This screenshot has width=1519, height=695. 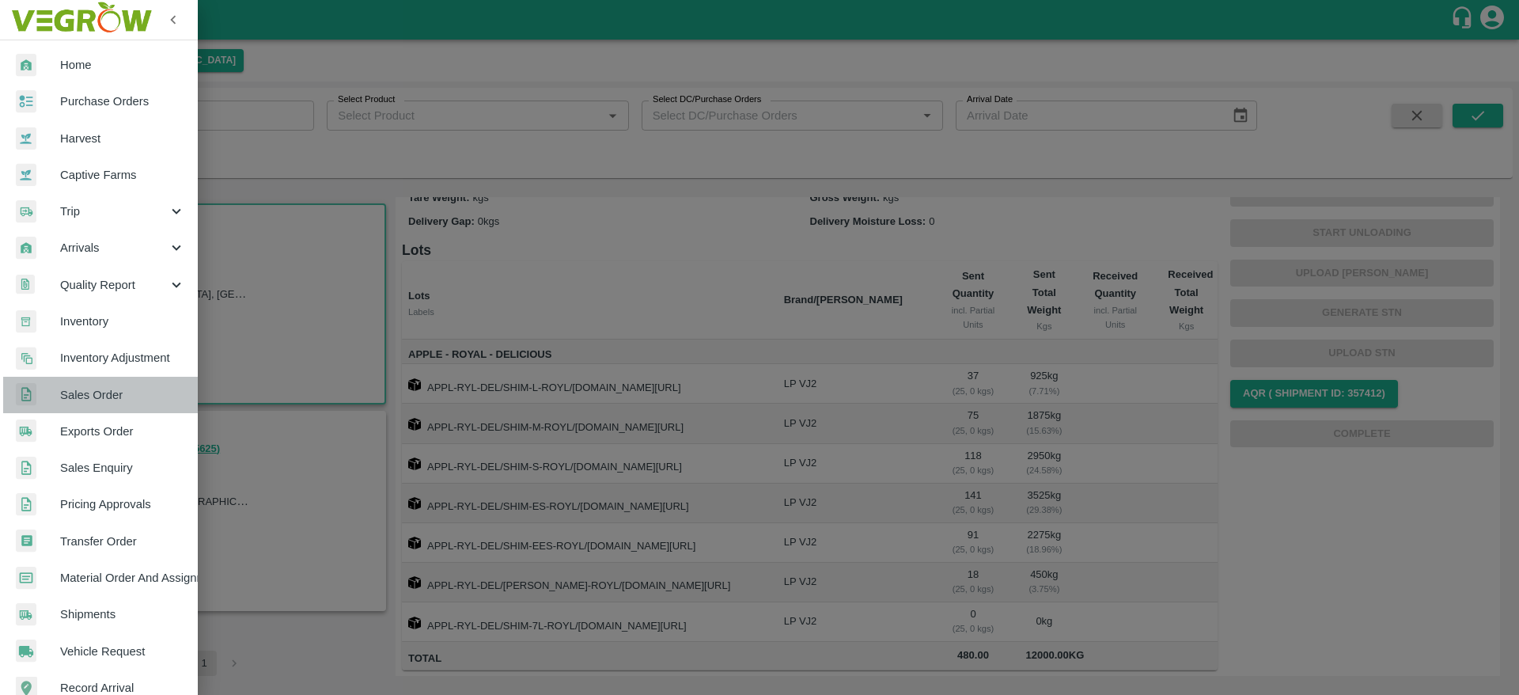 What do you see at coordinates (114, 211) in the screenshot?
I see `span: Trip` at bounding box center [114, 211].